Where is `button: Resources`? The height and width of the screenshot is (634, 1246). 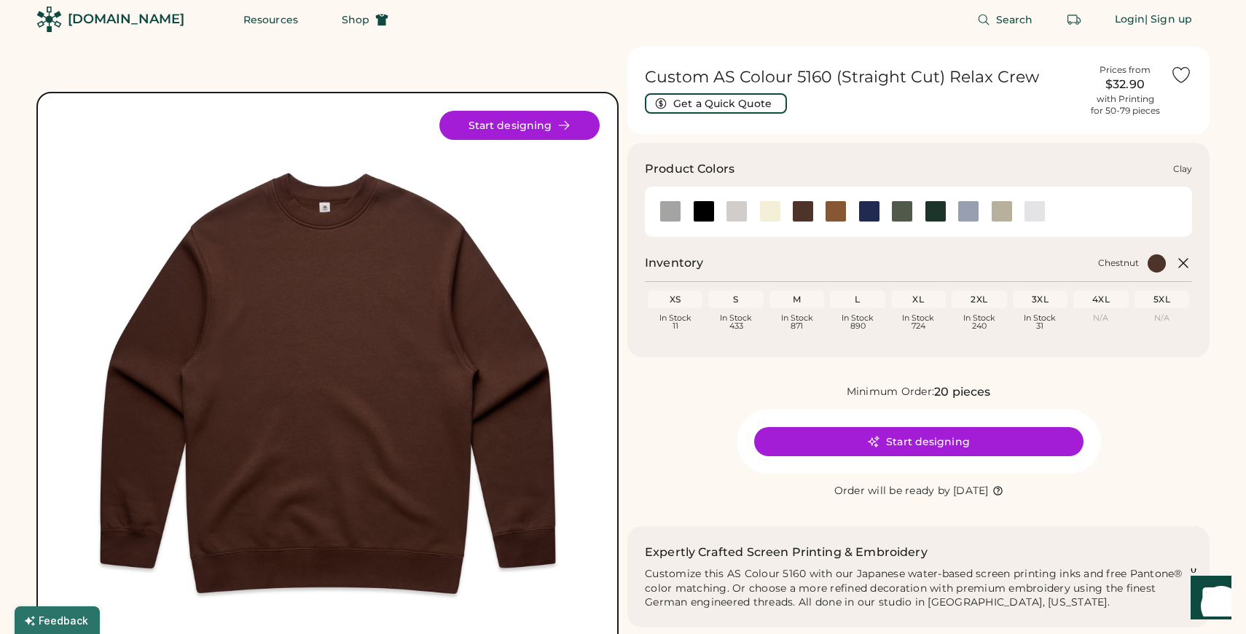
button: Resources is located at coordinates (270, 20).